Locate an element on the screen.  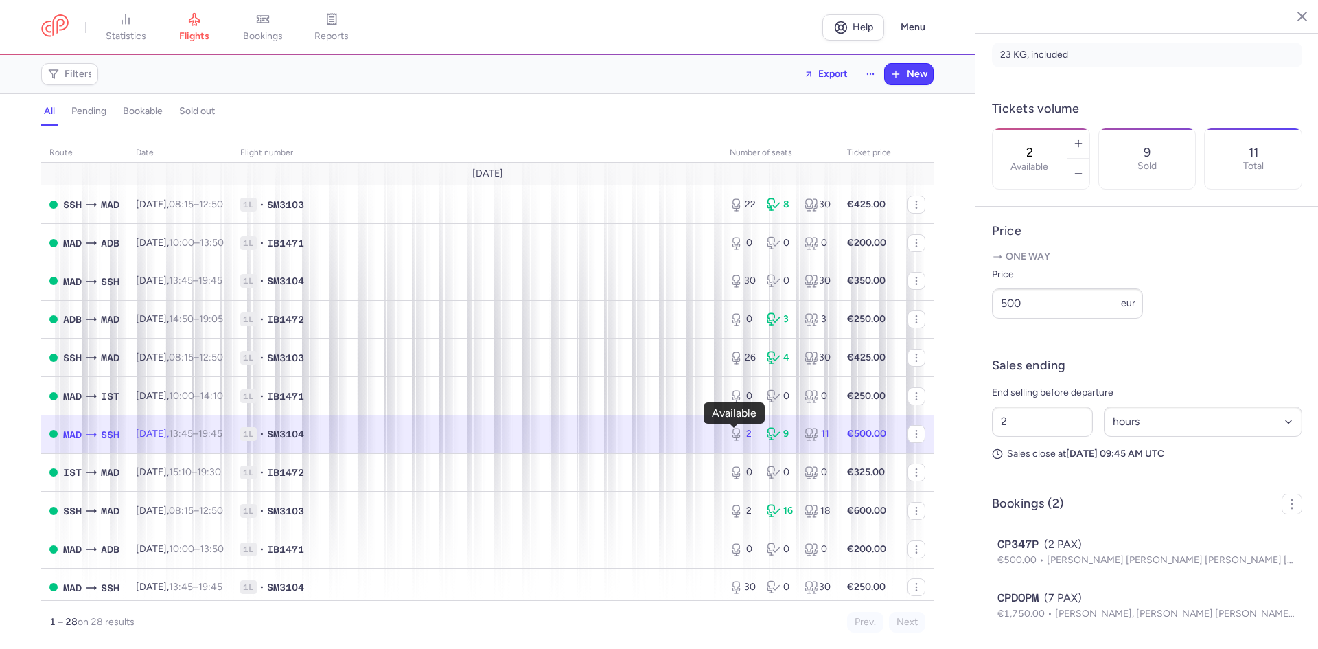
div: 16 is located at coordinates (780, 511).